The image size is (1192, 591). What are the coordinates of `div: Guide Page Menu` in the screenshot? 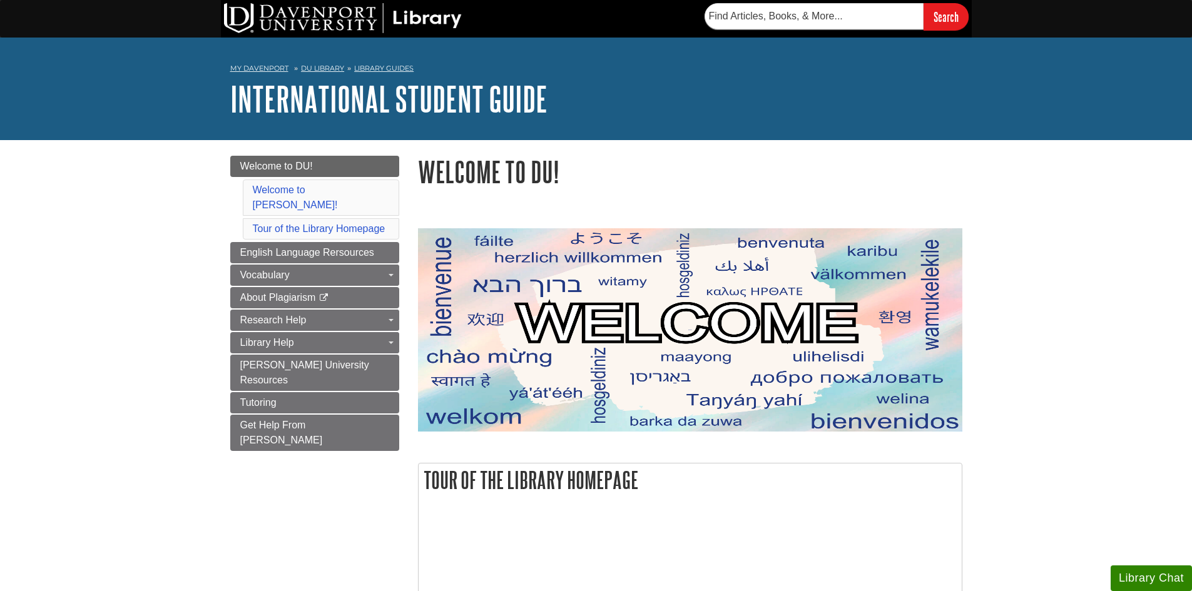 It's located at (315, 303).